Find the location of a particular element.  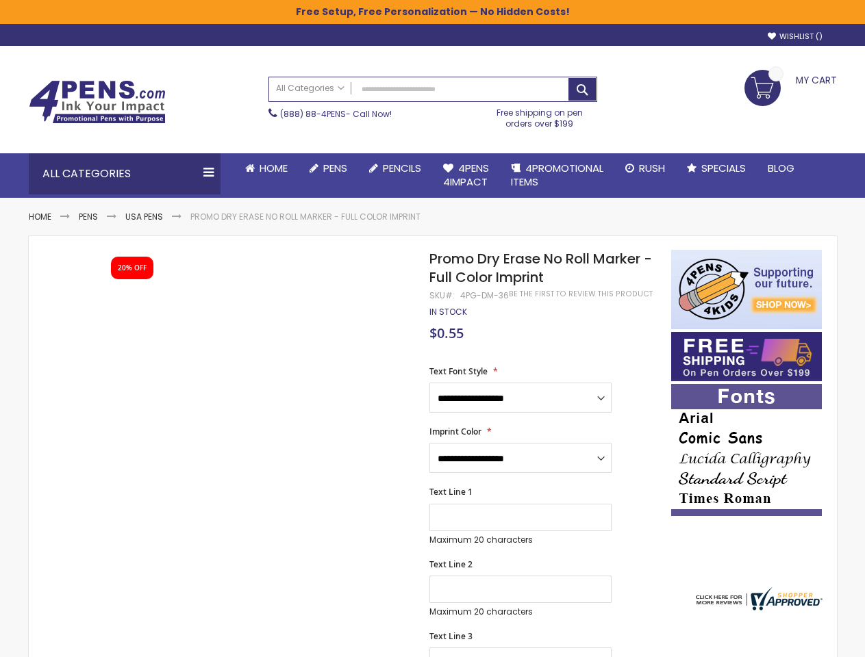

span: Pens is located at coordinates (335, 168).